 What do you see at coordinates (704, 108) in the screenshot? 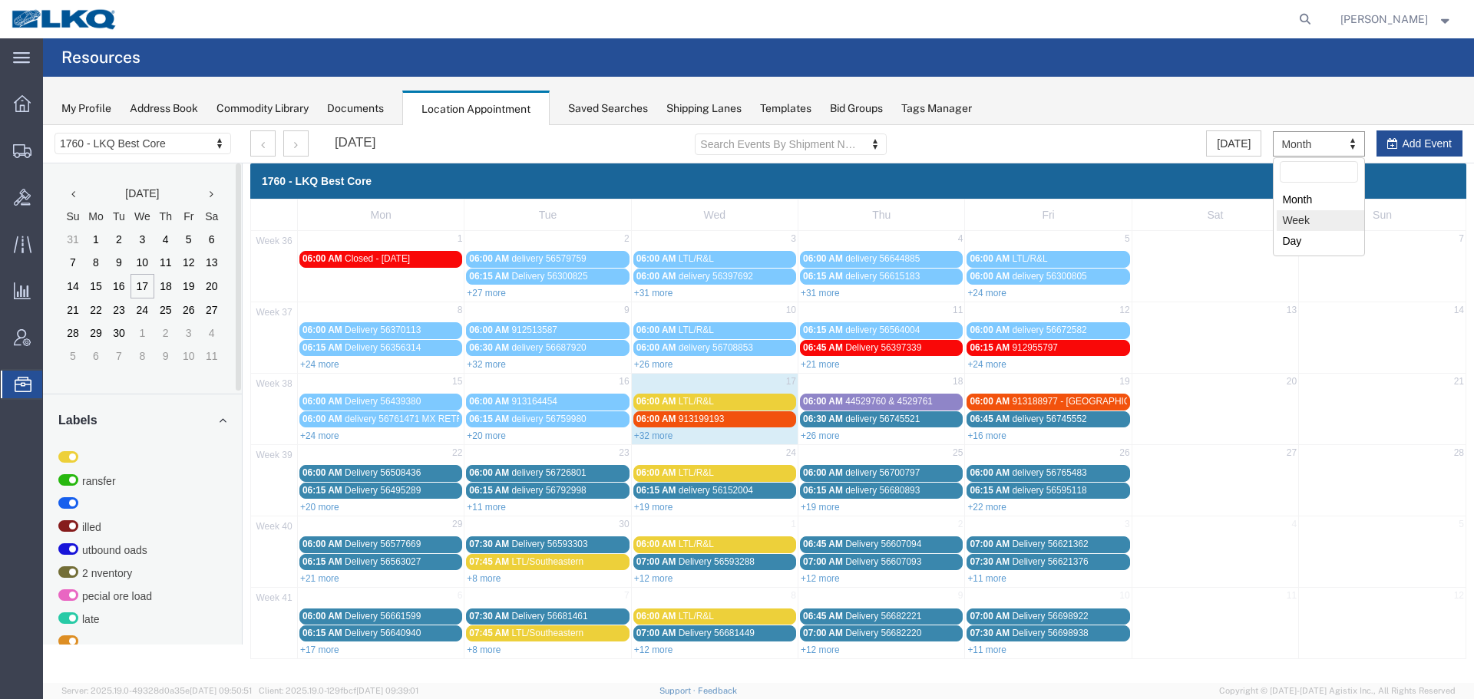
I see `div: Shipping Lanes` at bounding box center [704, 108].